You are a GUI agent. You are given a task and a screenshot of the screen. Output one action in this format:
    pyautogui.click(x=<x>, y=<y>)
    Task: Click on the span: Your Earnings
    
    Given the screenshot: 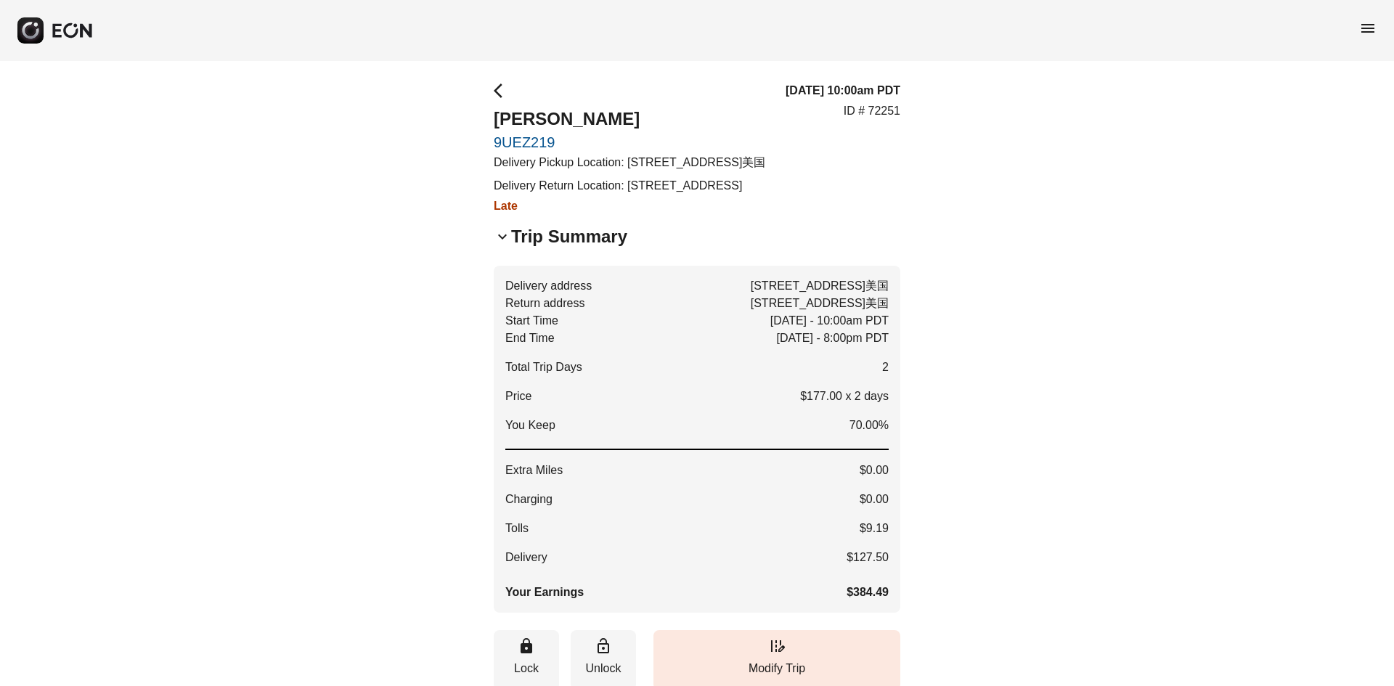 What is the action you would take?
    pyautogui.click(x=545, y=593)
    